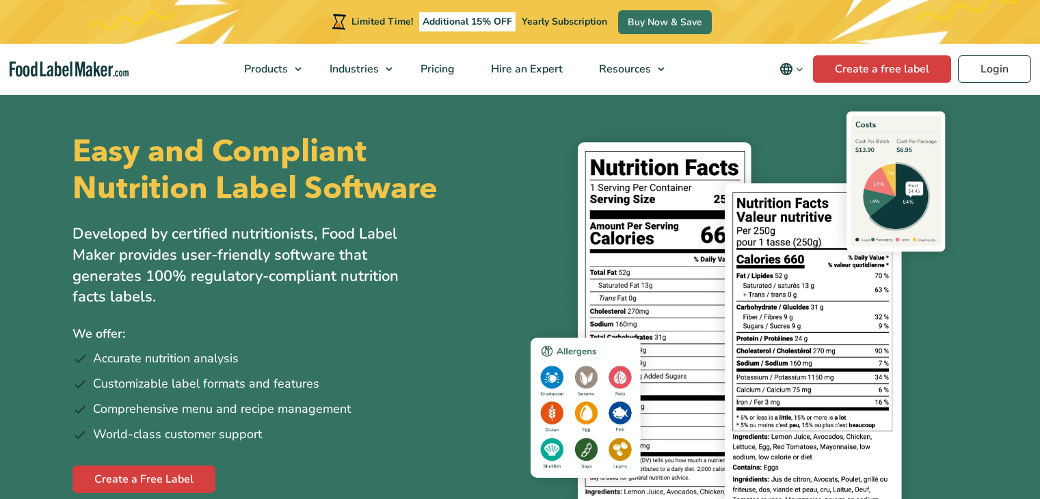 The image size is (1040, 499). What do you see at coordinates (291, 170) in the screenshot?
I see `h1: Easy and Compliant Nutrition Label Software` at bounding box center [291, 170].